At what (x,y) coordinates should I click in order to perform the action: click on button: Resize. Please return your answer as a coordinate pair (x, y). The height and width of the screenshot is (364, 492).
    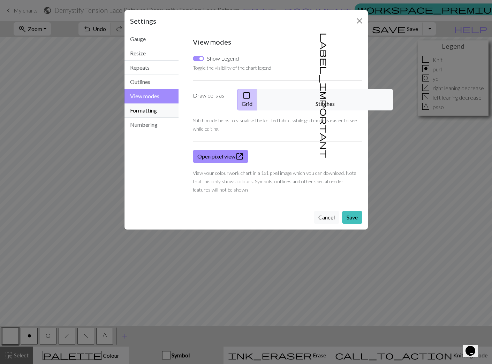
    Looking at the image, I should click on (152, 53).